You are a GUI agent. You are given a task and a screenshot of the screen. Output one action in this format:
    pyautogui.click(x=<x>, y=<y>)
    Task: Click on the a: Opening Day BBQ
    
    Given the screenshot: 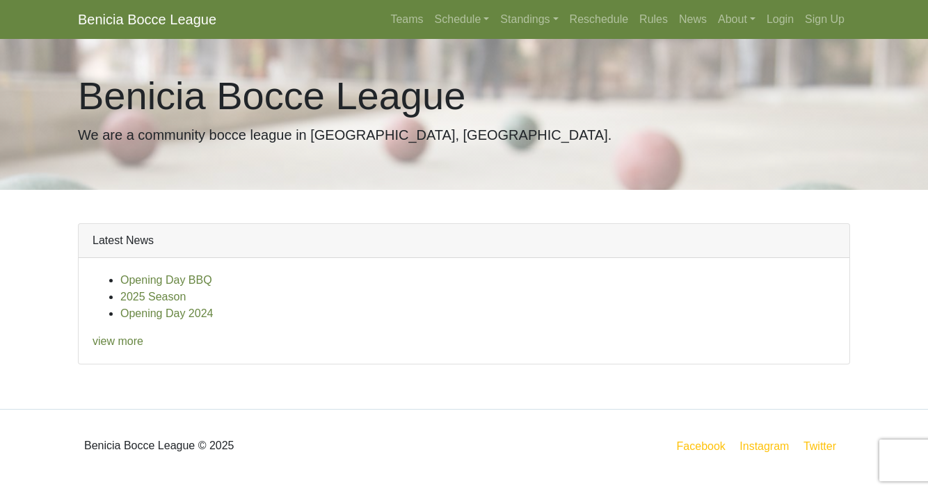 What is the action you would take?
    pyautogui.click(x=166, y=280)
    